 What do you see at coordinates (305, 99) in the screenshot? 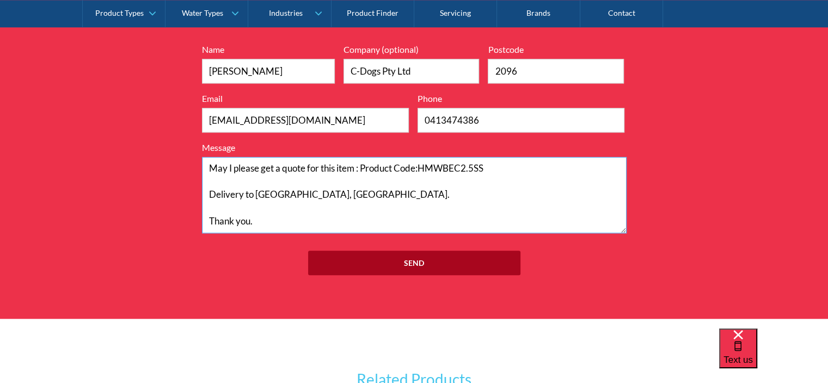
I see `label: Email` at bounding box center [305, 99].